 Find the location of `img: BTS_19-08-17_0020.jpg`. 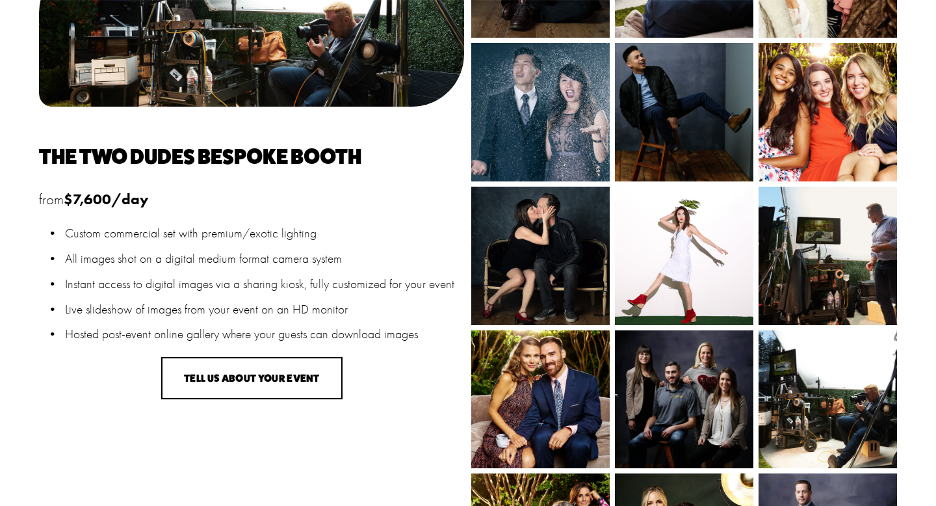

img: BTS_19-08-17_0020.jpg is located at coordinates (827, 399).